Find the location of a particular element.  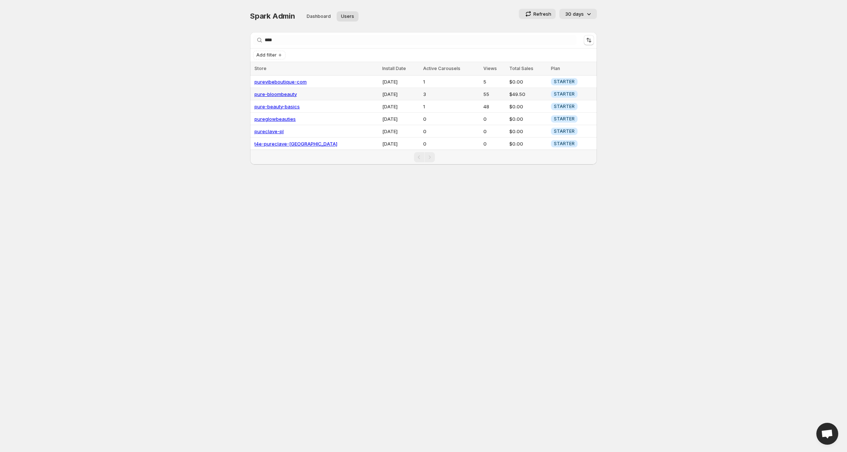

td: 55 is located at coordinates (494, 94).